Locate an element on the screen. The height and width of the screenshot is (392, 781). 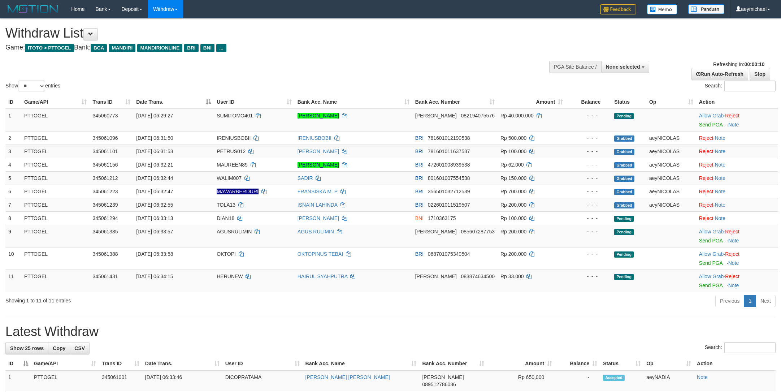
button: None selected is located at coordinates (625, 67).